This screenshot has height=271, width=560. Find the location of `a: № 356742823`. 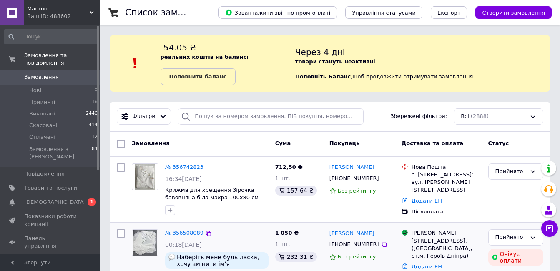

a: № 356742823 is located at coordinates (184, 167).